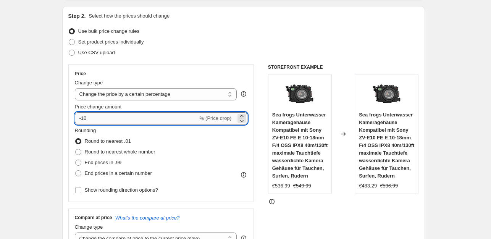  Describe the element at coordinates (118, 173) in the screenshot. I see `span: End prices in a certain number` at that location.